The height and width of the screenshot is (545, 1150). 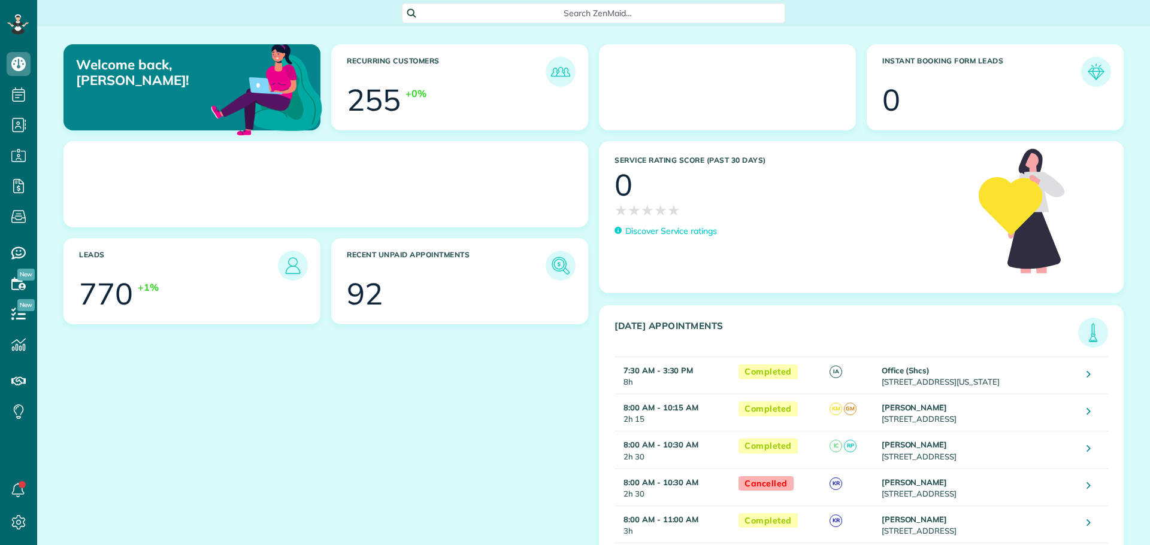 What do you see at coordinates (416, 93) in the screenshot?
I see `div: +0%` at bounding box center [416, 93].